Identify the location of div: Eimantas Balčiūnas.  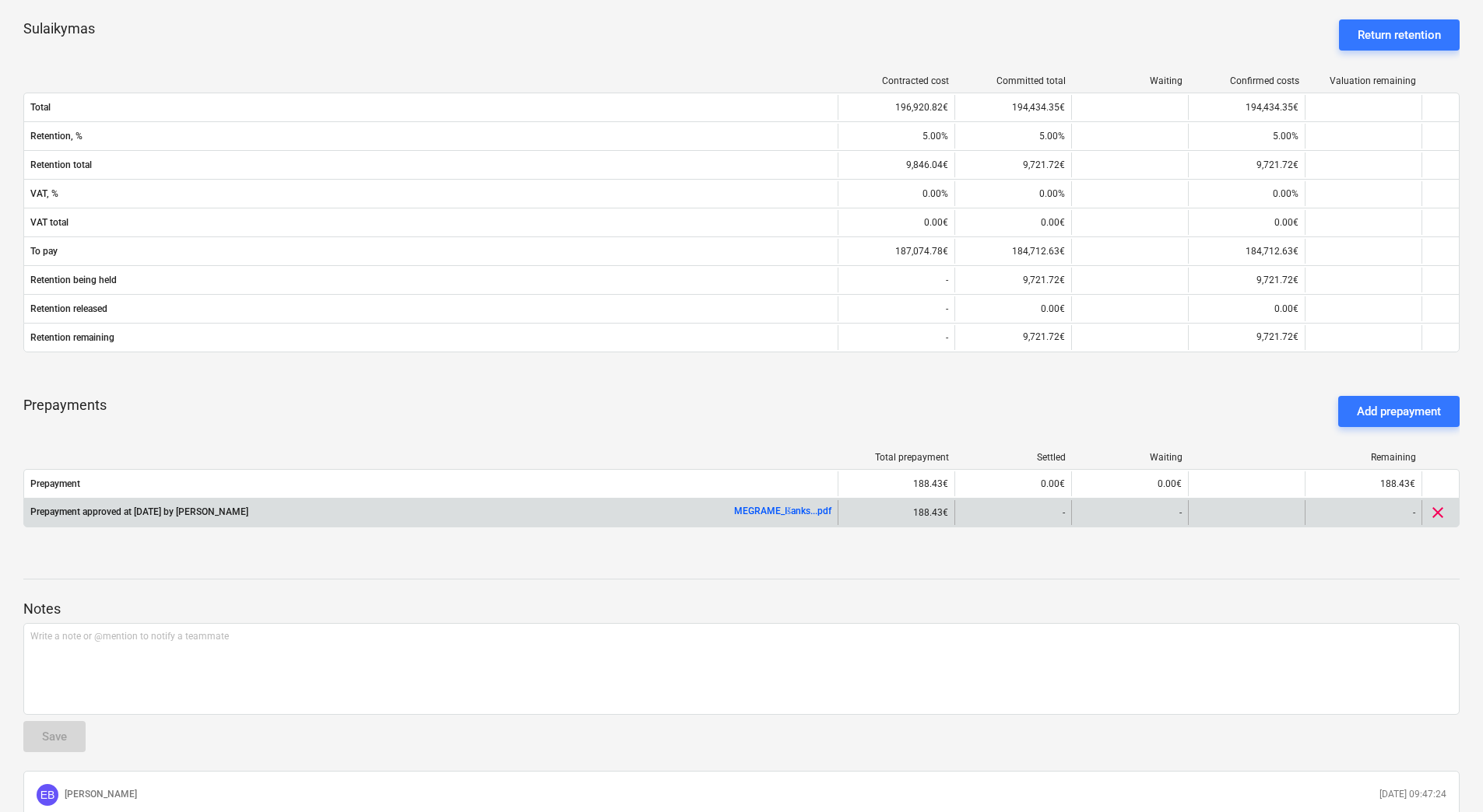
(47, 796).